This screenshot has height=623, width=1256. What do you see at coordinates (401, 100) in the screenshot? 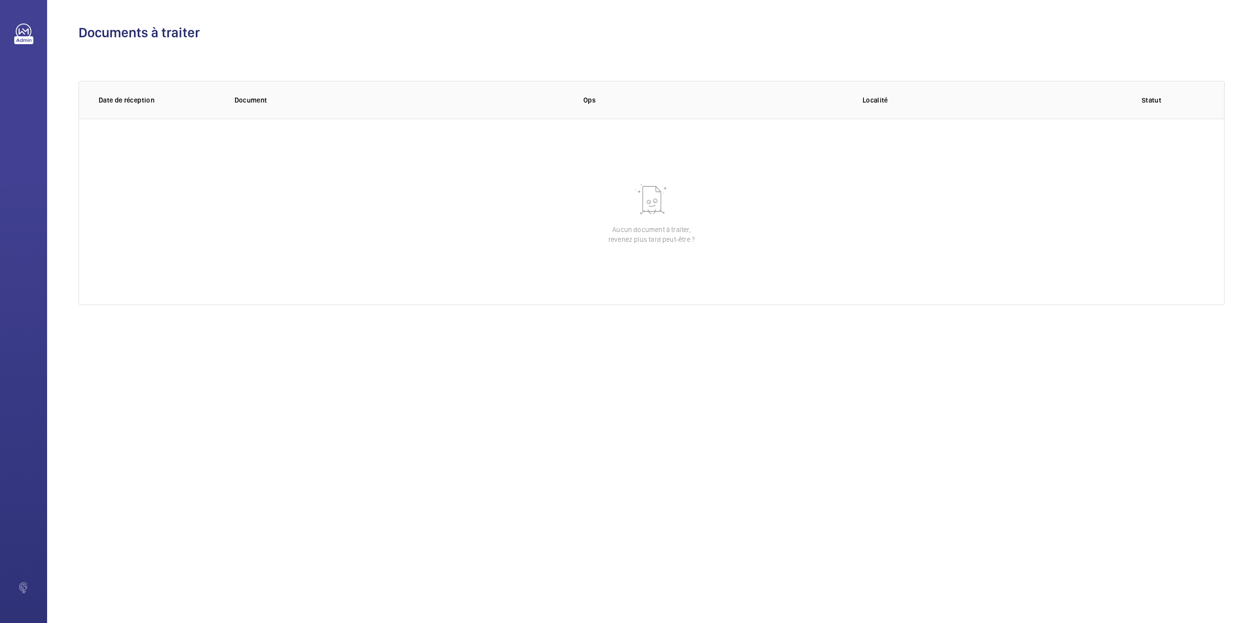
I see `p: Document` at bounding box center [401, 100].